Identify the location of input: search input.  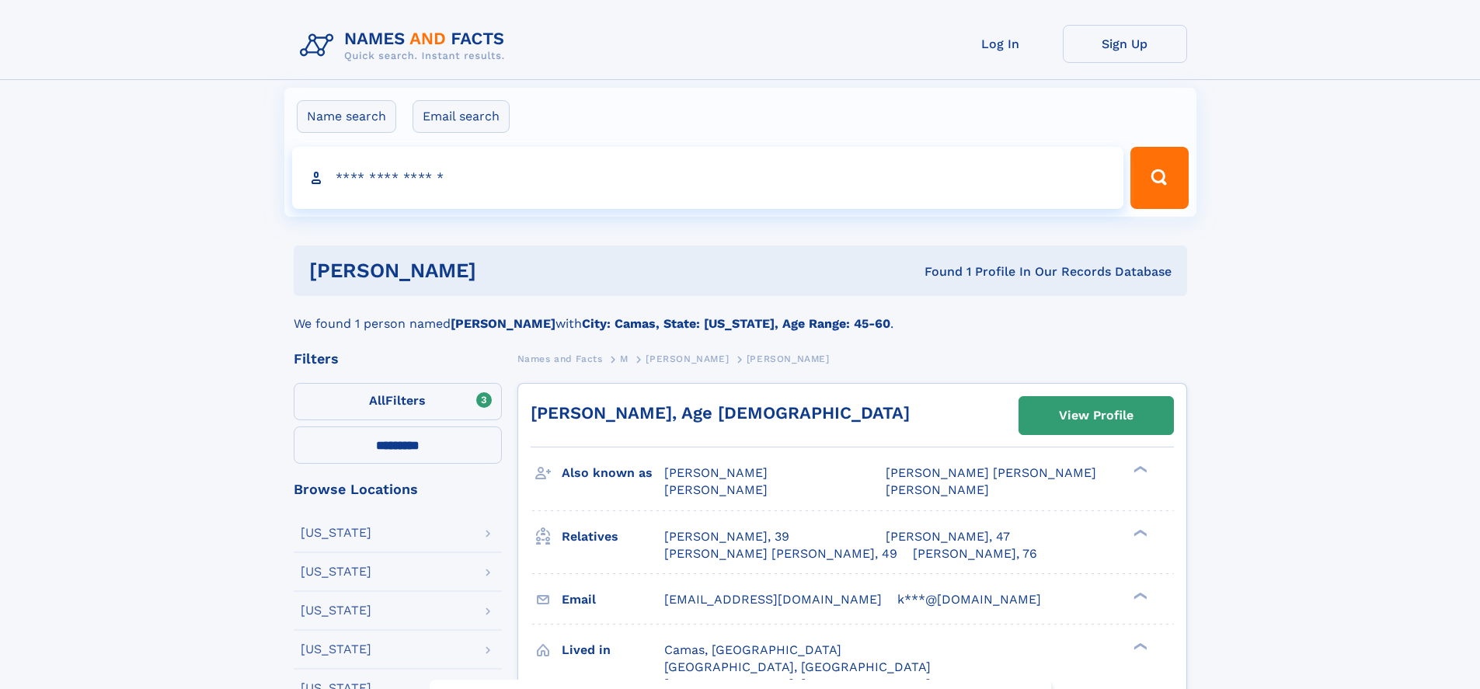
(708, 178).